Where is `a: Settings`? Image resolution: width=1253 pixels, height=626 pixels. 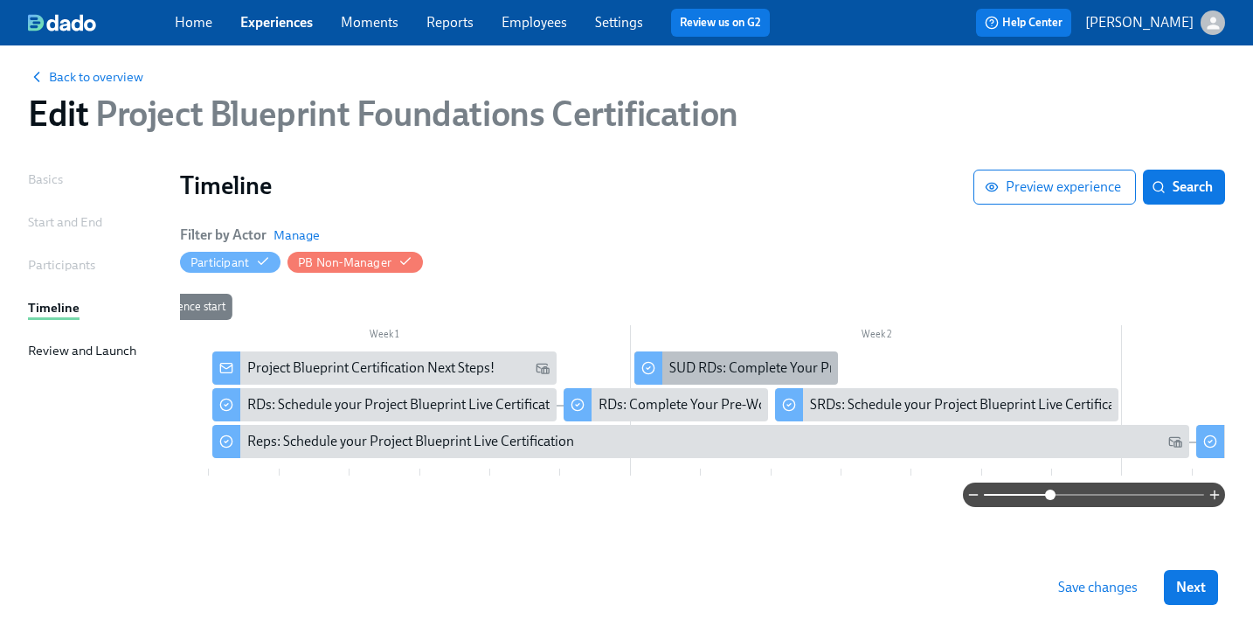
a: Settings is located at coordinates (619, 22).